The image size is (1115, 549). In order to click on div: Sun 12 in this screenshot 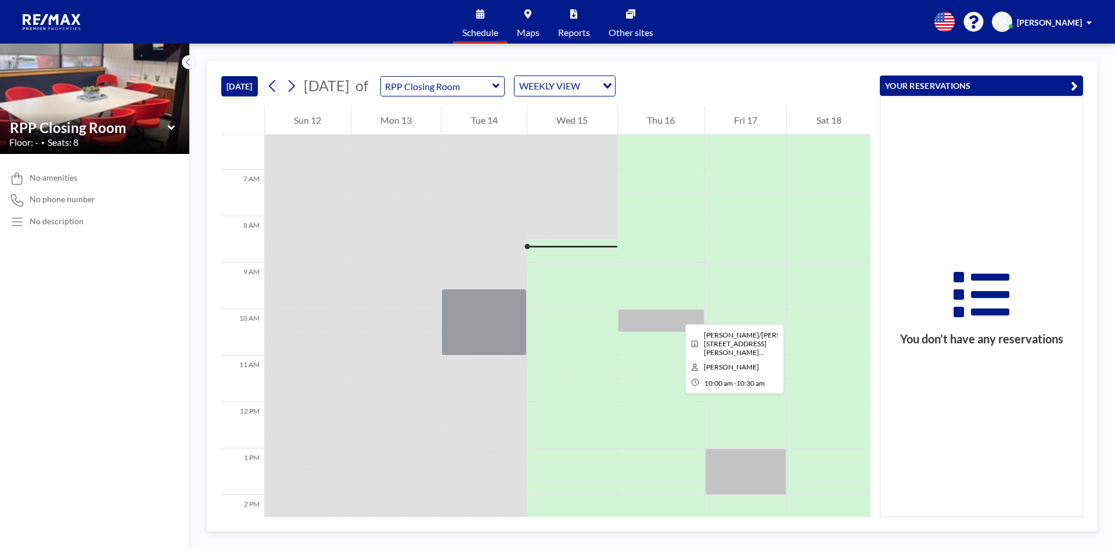, I will do `click(308, 120)`.